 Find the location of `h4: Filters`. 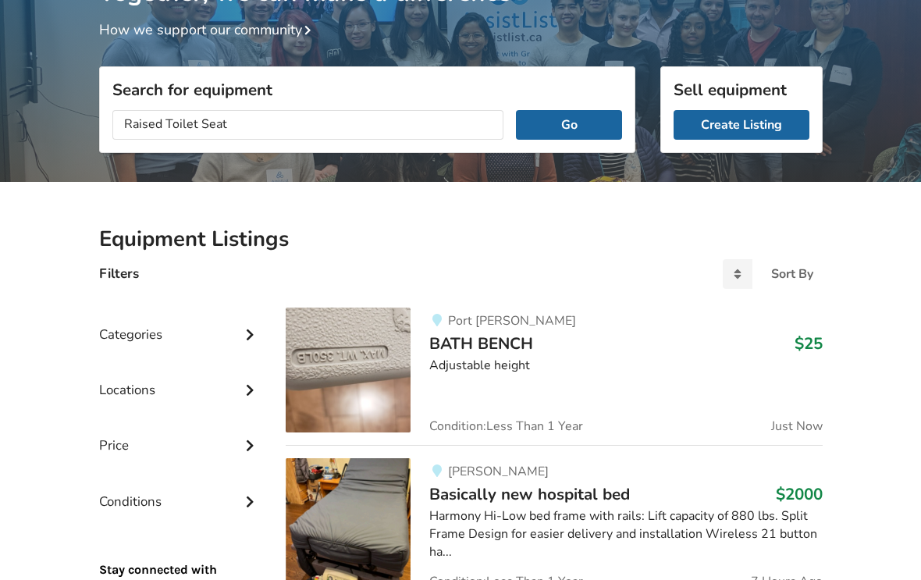

h4: Filters is located at coordinates (119, 273).